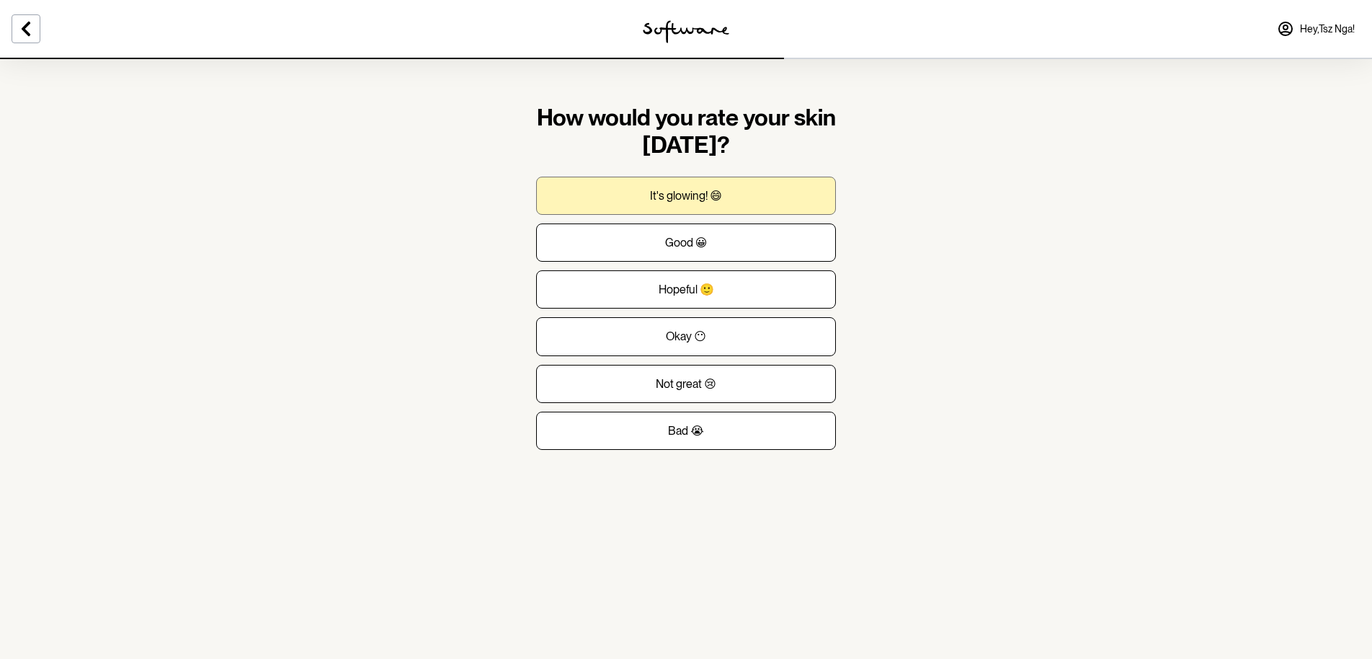  I want to click on button: Hopeful 🙂, so click(686, 289).